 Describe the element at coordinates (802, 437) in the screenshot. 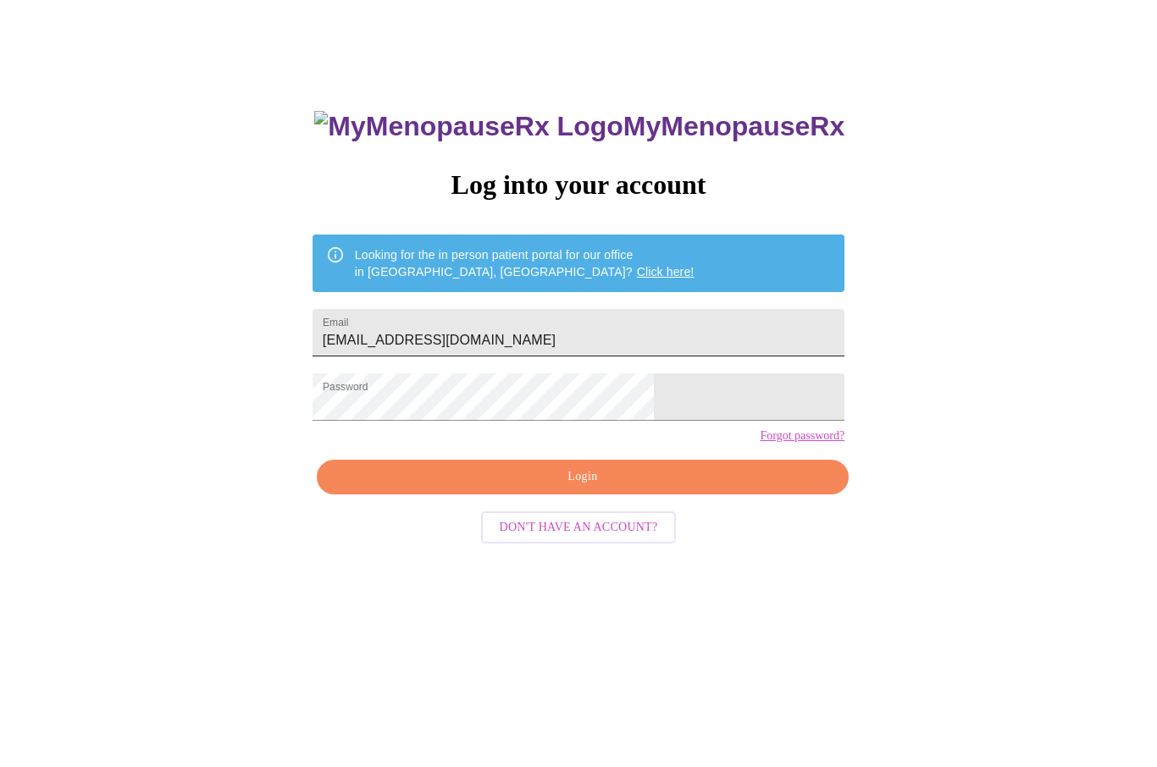

I see `a: Forgot password?` at that location.